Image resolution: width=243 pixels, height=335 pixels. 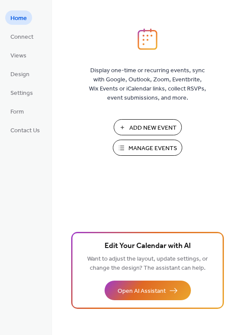 I want to click on span: Manage Events, so click(x=153, y=148).